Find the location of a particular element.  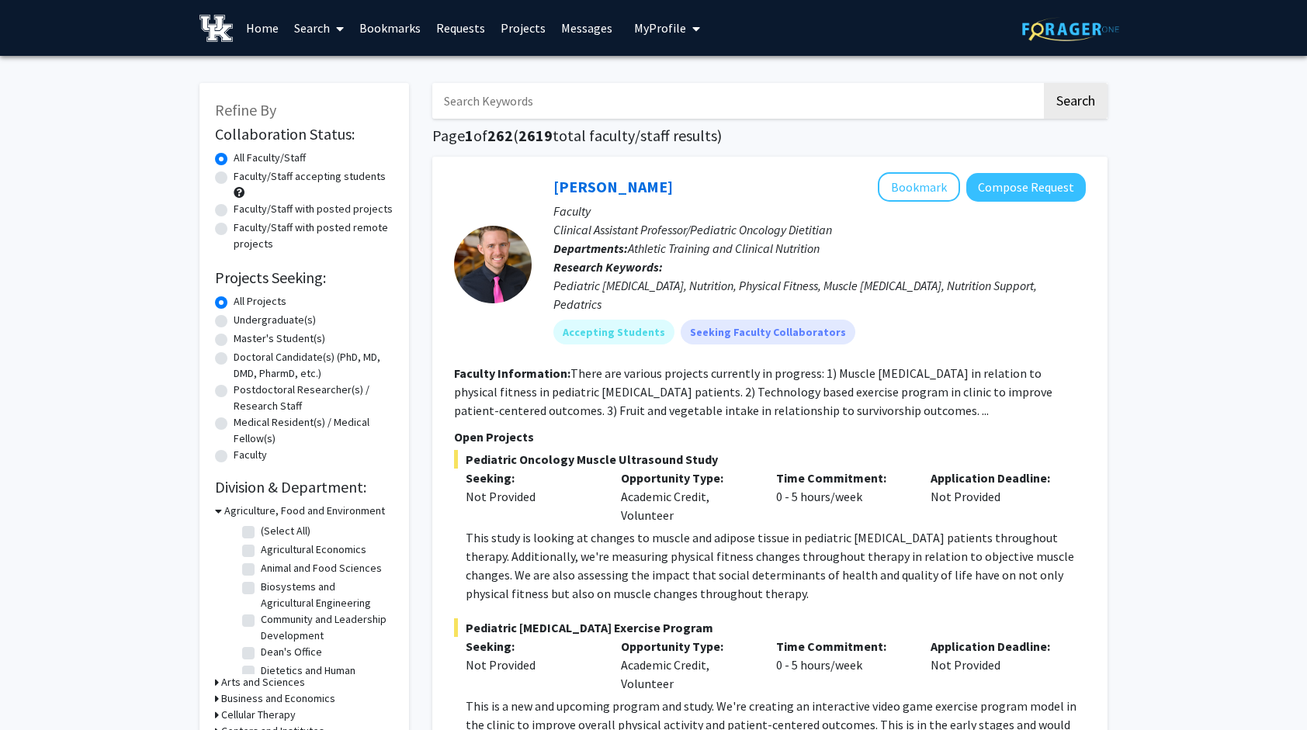

a: Requests is located at coordinates (460, 28).